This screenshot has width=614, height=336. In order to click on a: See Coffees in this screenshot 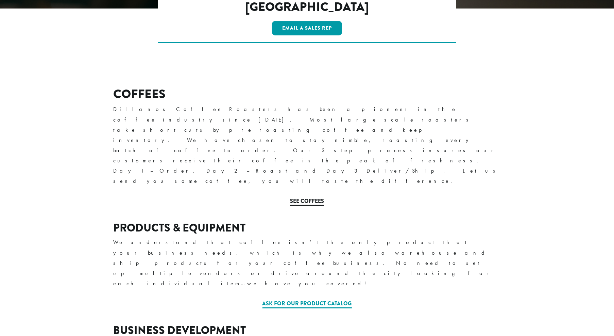, I will do `click(307, 201)`.